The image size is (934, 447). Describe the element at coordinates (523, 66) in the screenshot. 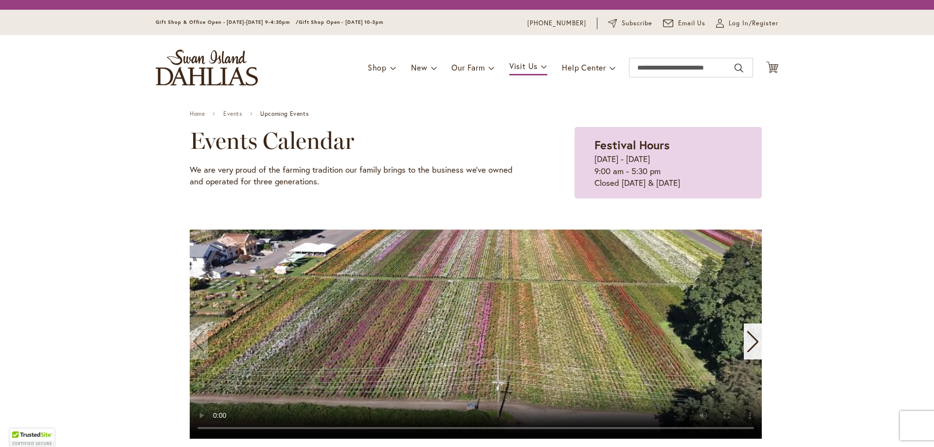

I see `span: Visit Us` at that location.